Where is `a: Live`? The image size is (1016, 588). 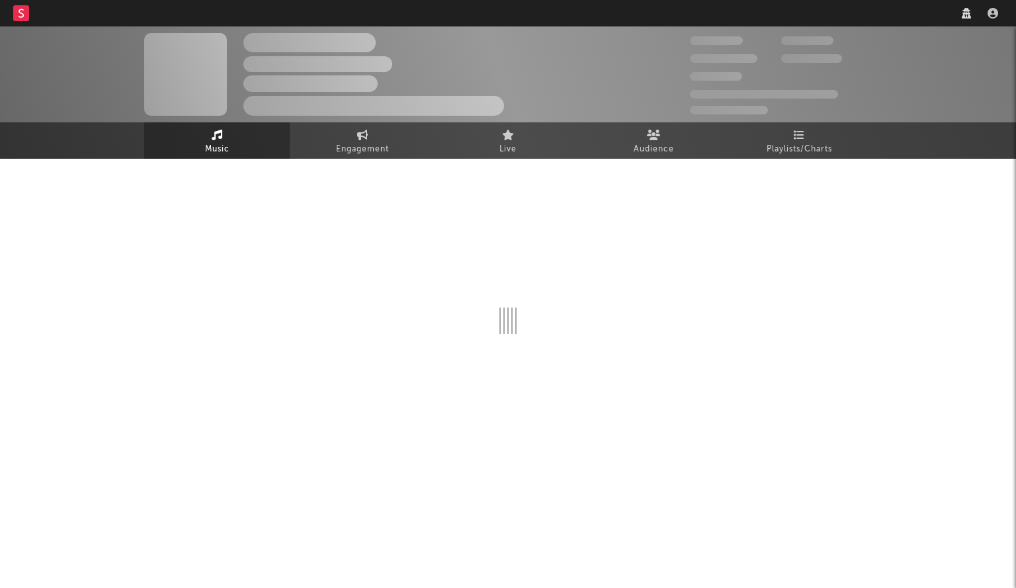 a: Live is located at coordinates (508, 140).